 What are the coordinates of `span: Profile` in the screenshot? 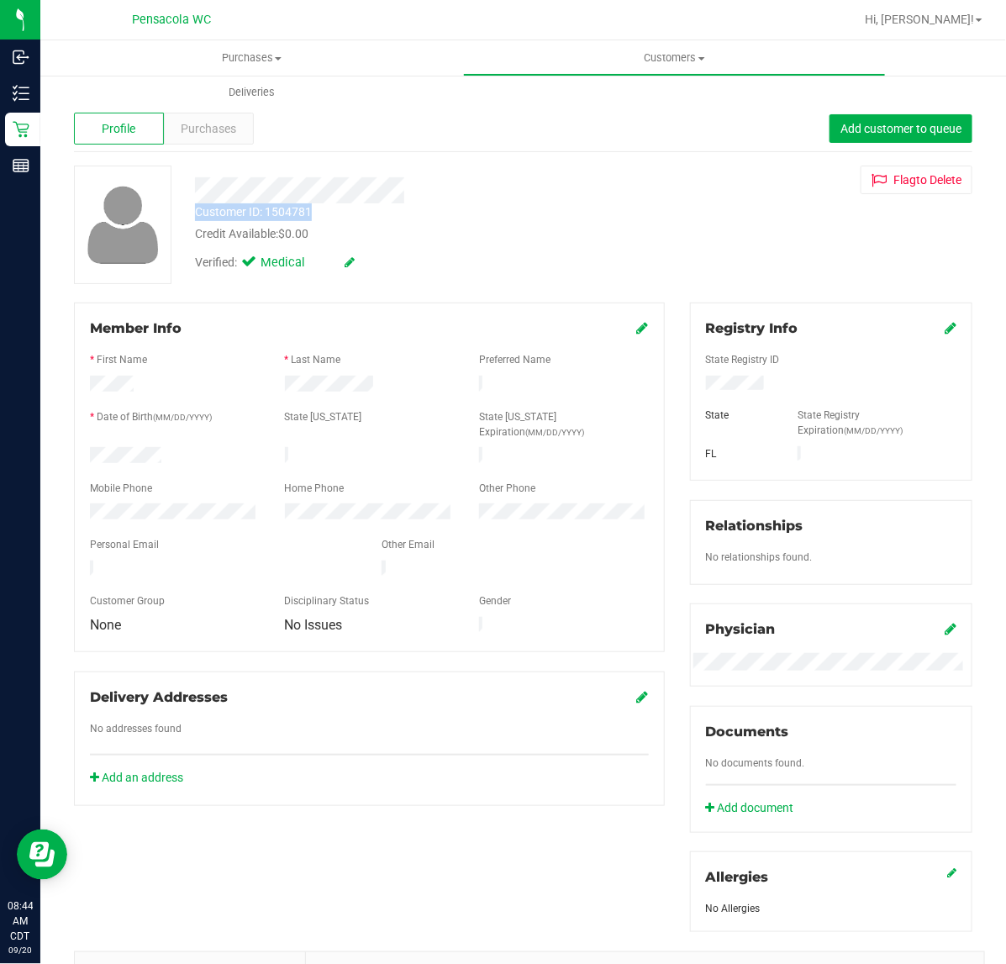 It's located at (118, 129).